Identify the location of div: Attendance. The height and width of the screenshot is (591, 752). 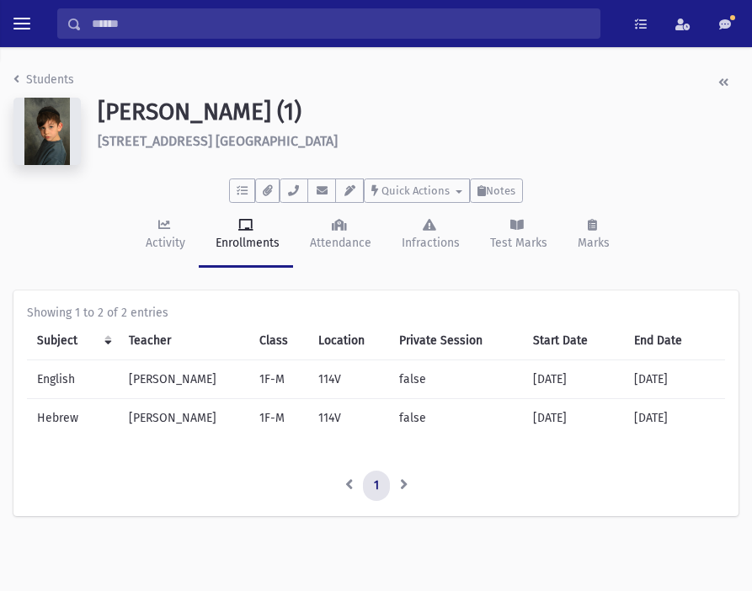
(339, 243).